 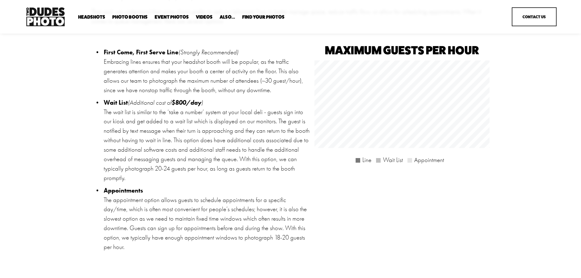 What do you see at coordinates (263, 17) in the screenshot?
I see `span: Find Your Photos` at bounding box center [263, 17].